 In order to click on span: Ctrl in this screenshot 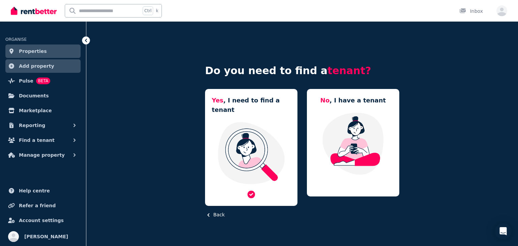, I will do `click(148, 11)`.